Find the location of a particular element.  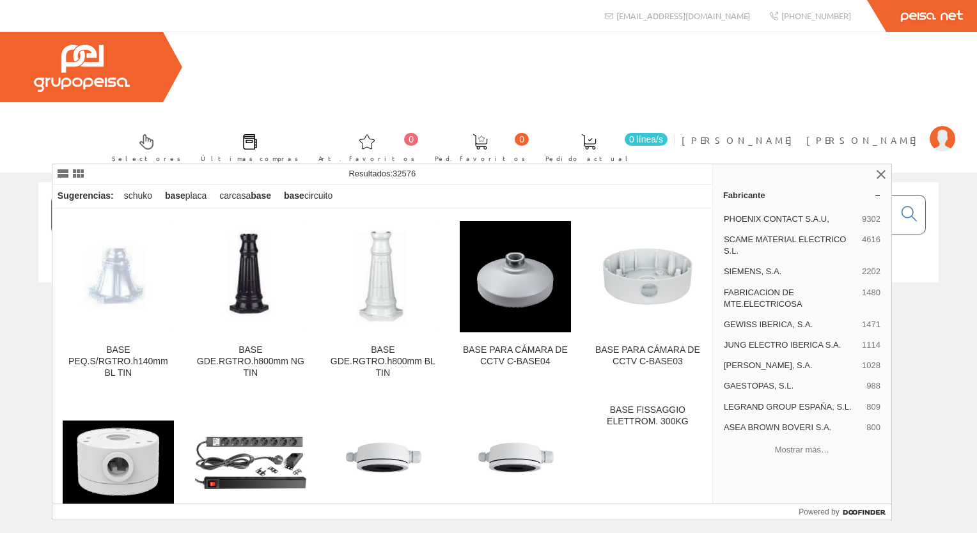

img: BASE-8INT19 ENCHUFE 8 TOMAS is located at coordinates (251, 462).